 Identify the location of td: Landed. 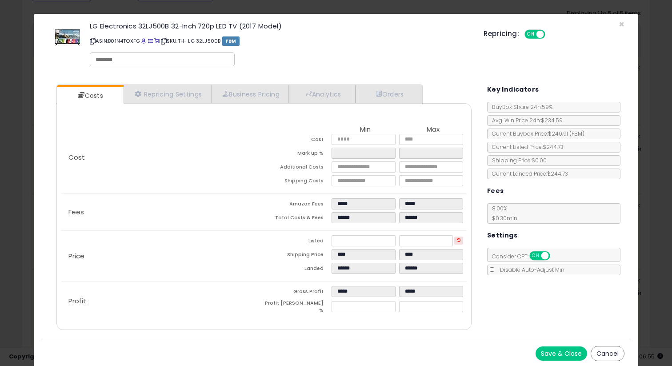
(298, 270).